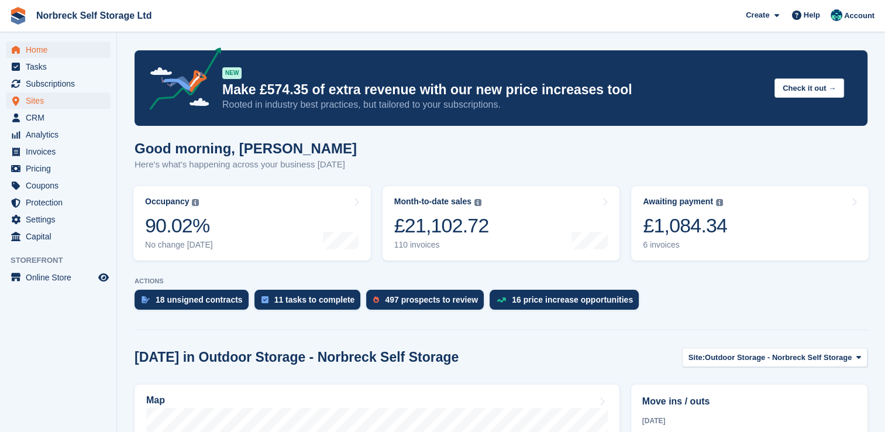  I want to click on a: Norbreck Self Storage Ltd, so click(94, 15).